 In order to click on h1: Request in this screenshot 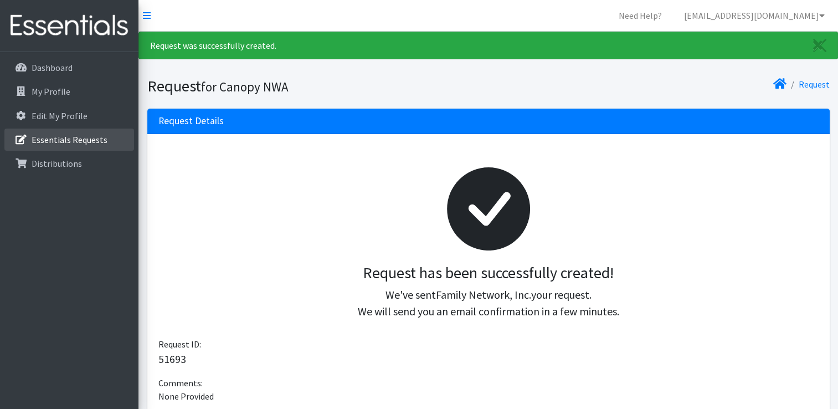, I will do `click(316, 86)`.